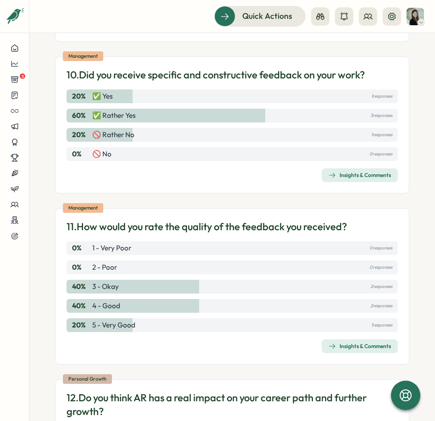 Image resolution: width=435 pixels, height=421 pixels. Describe the element at coordinates (114, 116) in the screenshot. I see `p: ✅ rather yes` at that location.